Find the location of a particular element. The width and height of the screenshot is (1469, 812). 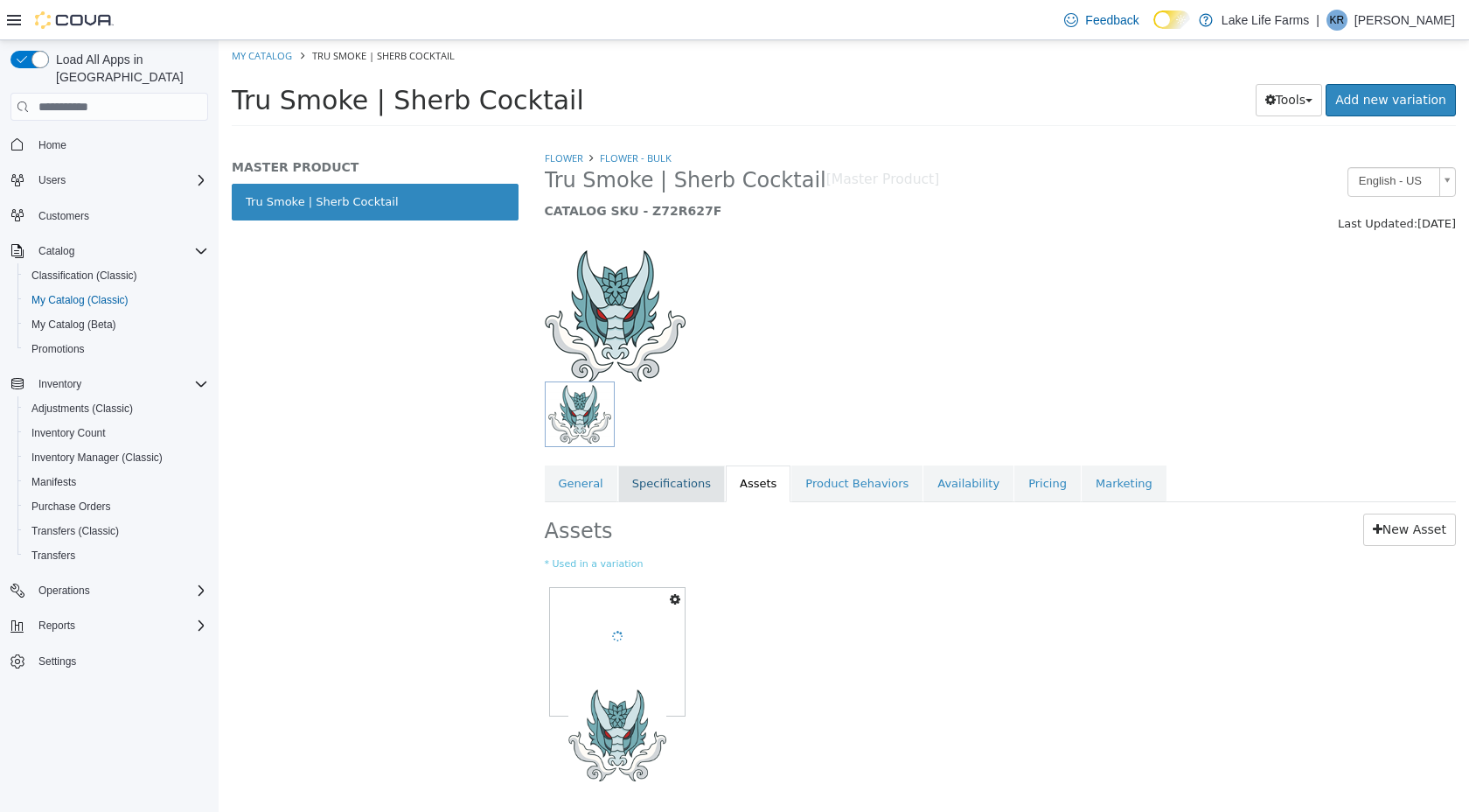

button: Transfers (Classic) is located at coordinates (117, 531).